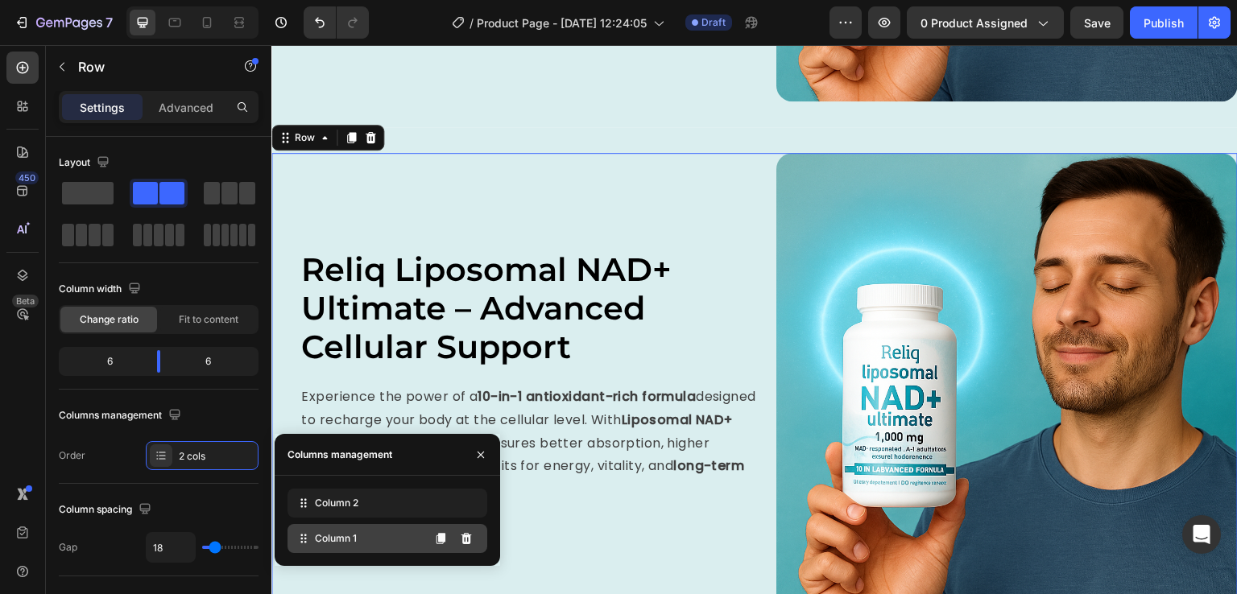 The height and width of the screenshot is (594, 1237). Describe the element at coordinates (68, 548) in the screenshot. I see `div: Gap` at that location.